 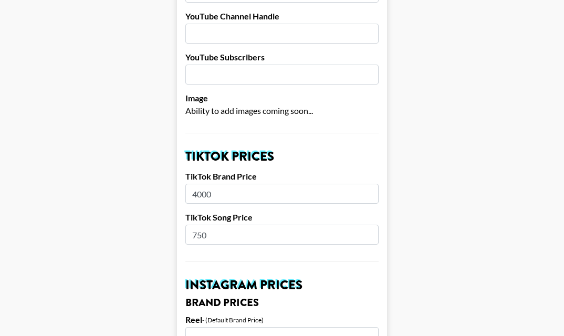 What do you see at coordinates (282, 285) in the screenshot?
I see `h2: Instagram Prices` at bounding box center [282, 285].